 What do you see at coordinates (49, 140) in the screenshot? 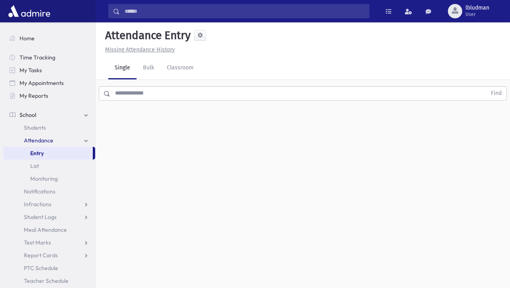
I see `a: Attendance` at bounding box center [49, 140].